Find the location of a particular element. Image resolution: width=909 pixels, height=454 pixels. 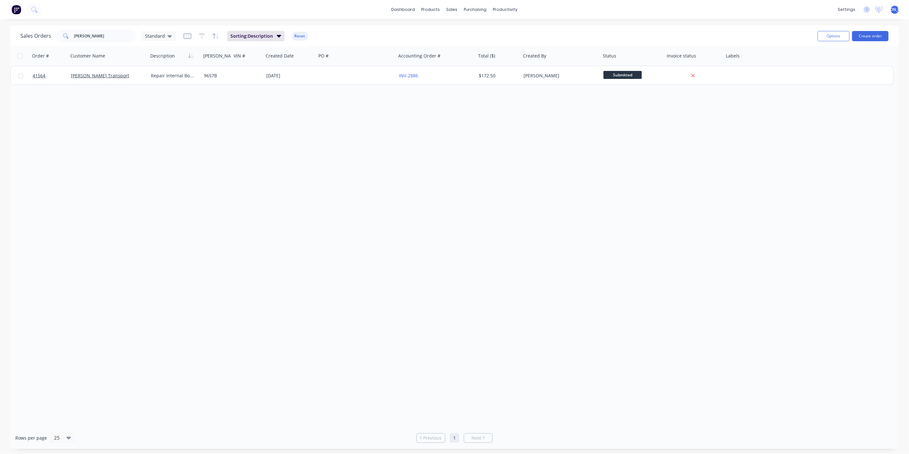

div: Invoice status is located at coordinates (681, 56).